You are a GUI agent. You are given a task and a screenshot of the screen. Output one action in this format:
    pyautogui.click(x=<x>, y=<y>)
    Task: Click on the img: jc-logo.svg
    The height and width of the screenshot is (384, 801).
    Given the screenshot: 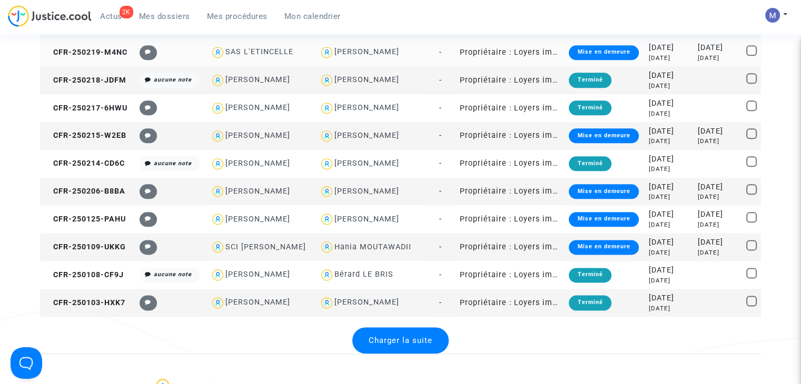 What is the action you would take?
    pyautogui.click(x=50, y=16)
    